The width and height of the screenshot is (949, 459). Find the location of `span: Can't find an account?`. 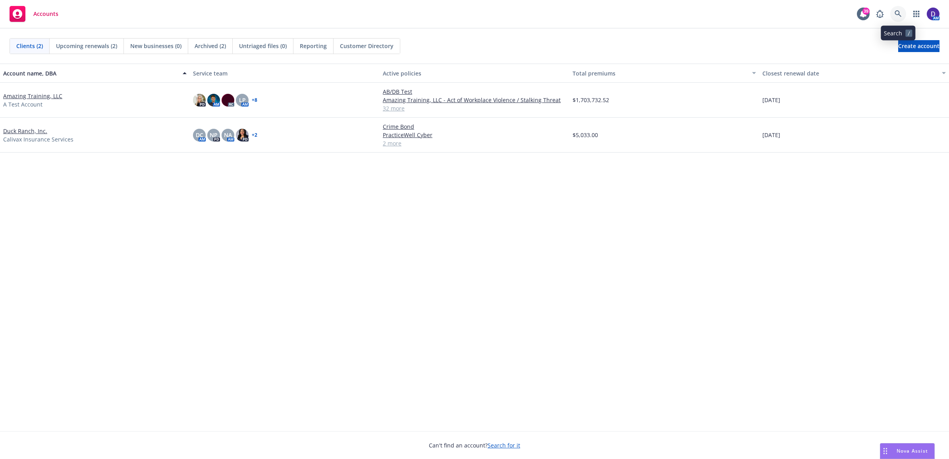

span: Can't find an account? is located at coordinates (474, 445).